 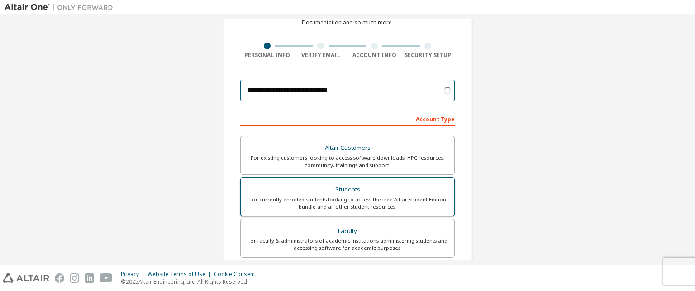 What do you see at coordinates (74, 278) in the screenshot?
I see `img: instagram.svg` at bounding box center [74, 278].